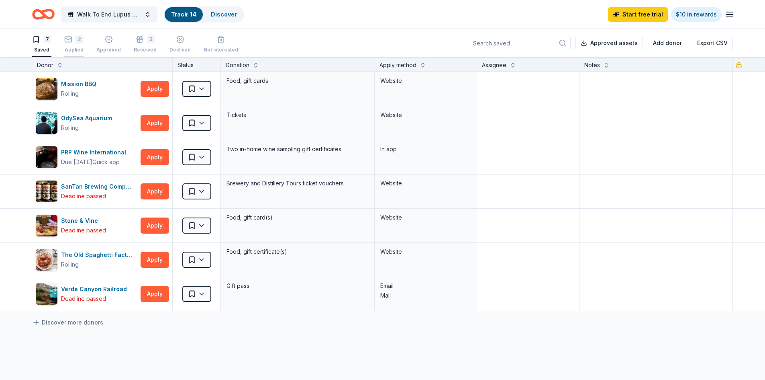  Describe the element at coordinates (145, 45) in the screenshot. I see `button: 5Received` at that location.